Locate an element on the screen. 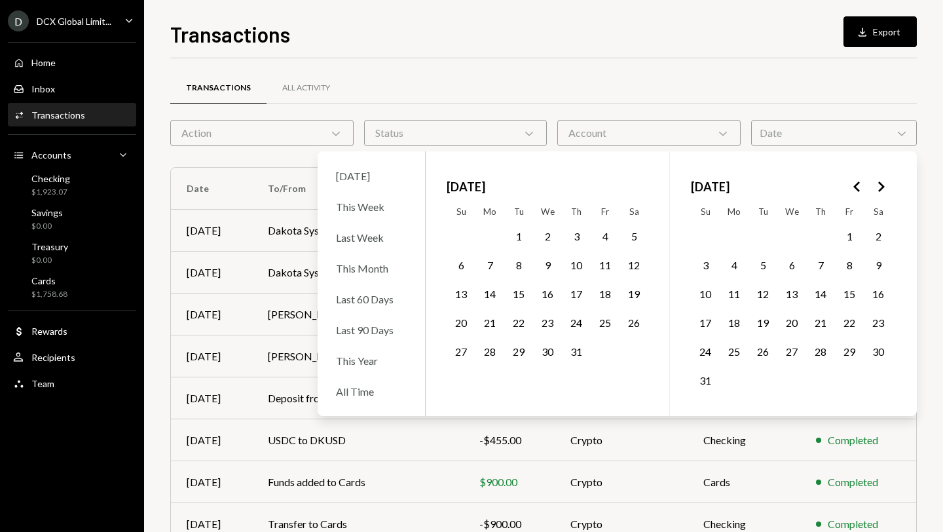 The height and width of the screenshot is (532, 943). button: Friday, August 29th, 2025 is located at coordinates (850, 352).